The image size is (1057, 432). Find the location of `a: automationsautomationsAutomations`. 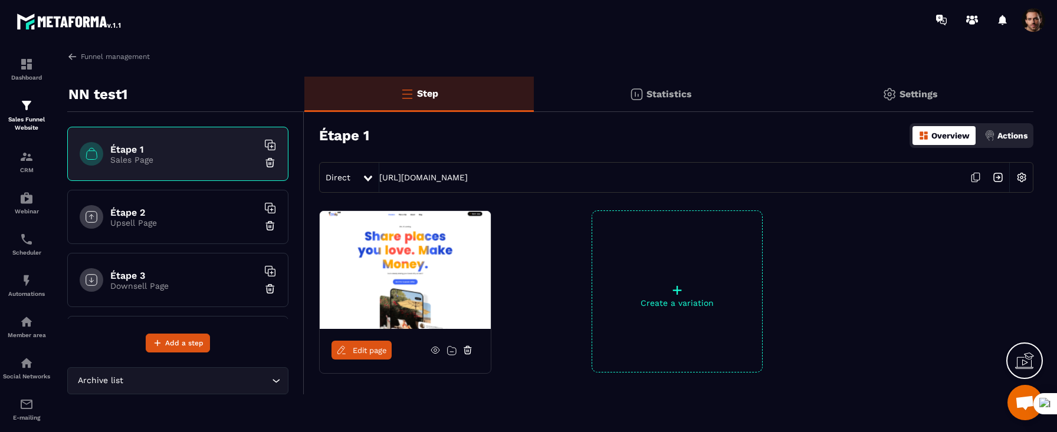

a: automationsautomationsAutomations is located at coordinates (27, 286).